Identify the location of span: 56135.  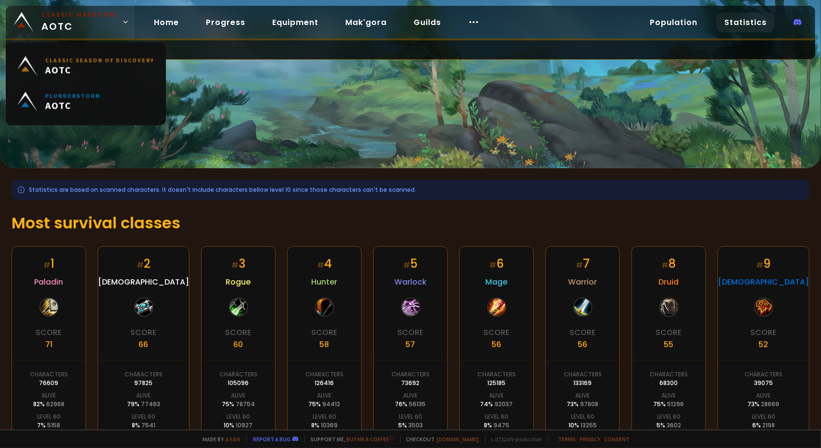
(418, 404).